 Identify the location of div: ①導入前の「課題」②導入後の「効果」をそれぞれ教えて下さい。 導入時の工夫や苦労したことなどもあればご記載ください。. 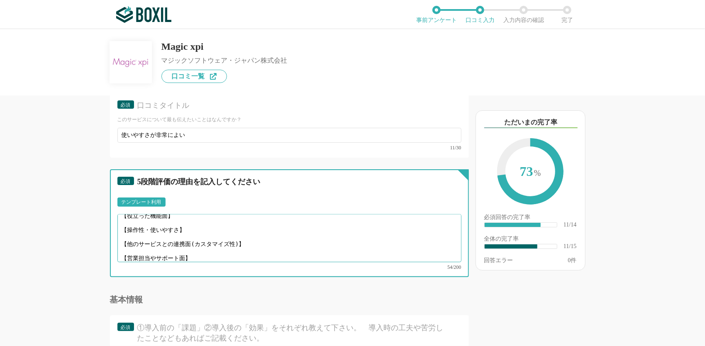
(292, 333).